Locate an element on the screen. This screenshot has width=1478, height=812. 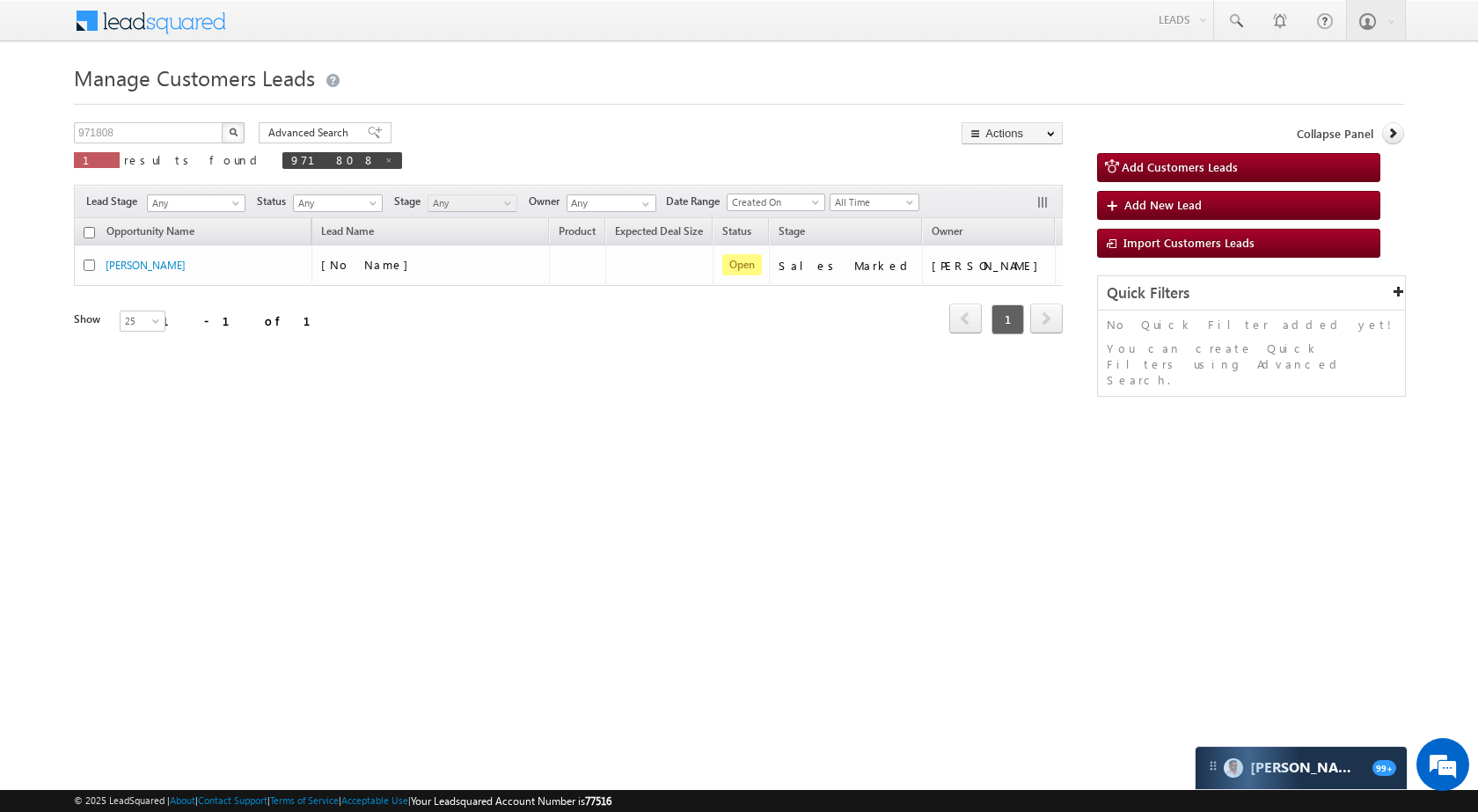
div: Sales Marked is located at coordinates (846, 266).